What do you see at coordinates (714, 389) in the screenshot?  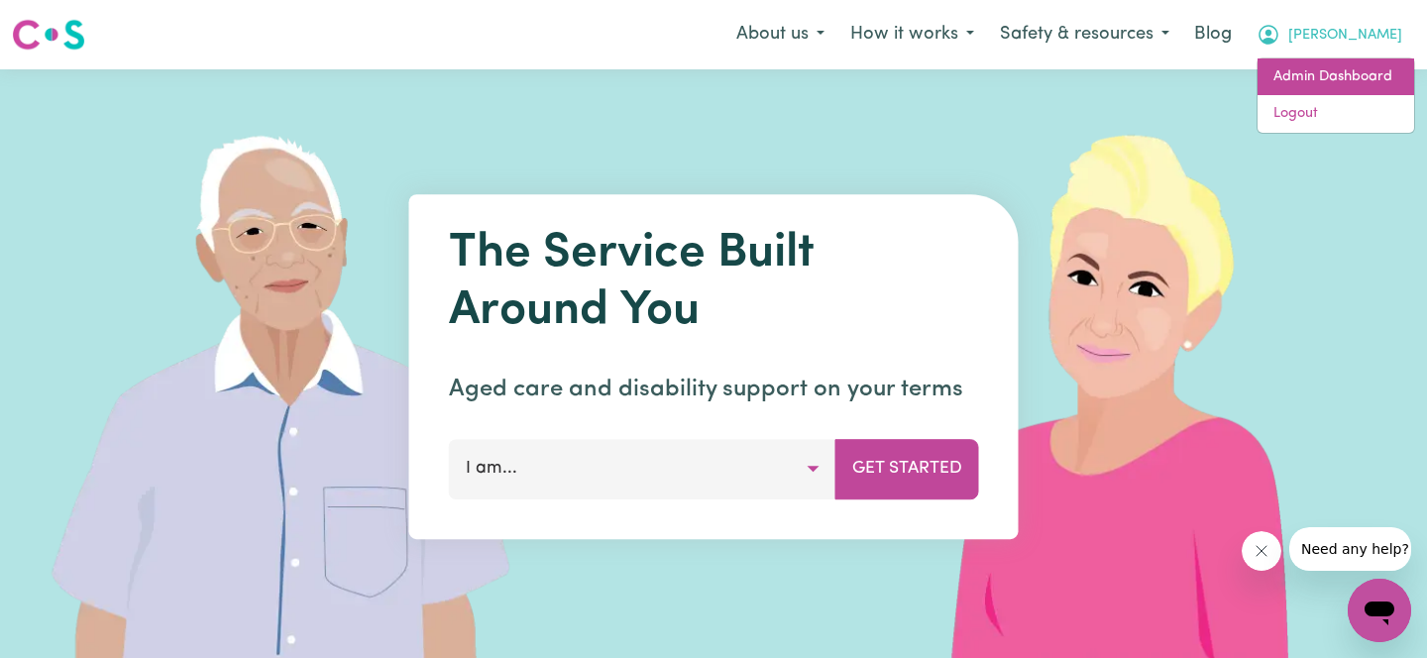 I see `p: Aged care and disability support on your terms` at bounding box center [714, 389].